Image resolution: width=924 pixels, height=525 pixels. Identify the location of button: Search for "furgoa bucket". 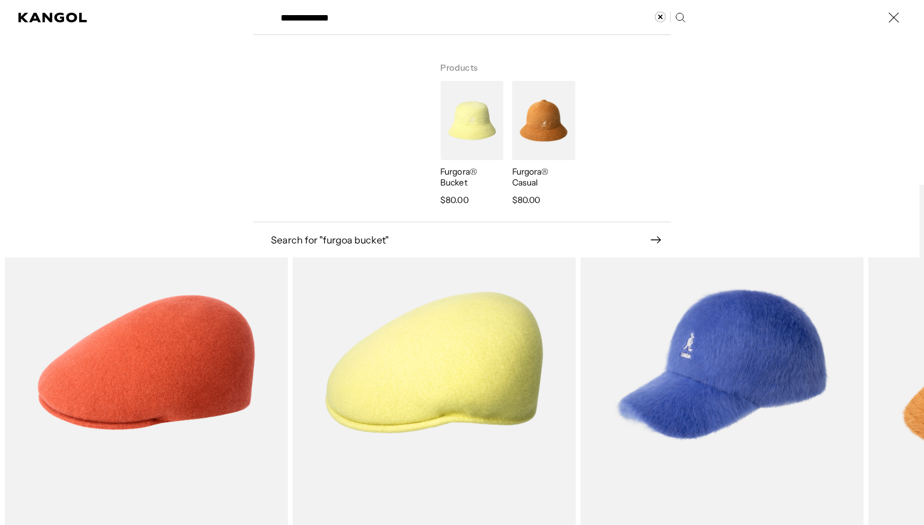
(461, 240).